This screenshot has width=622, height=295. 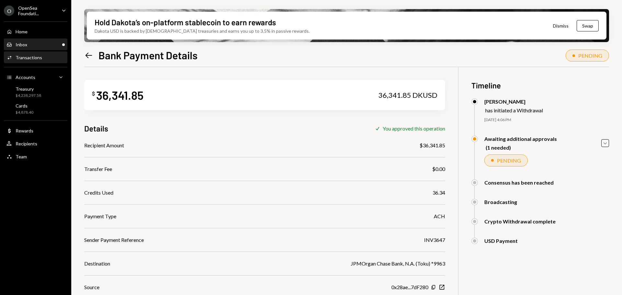 I want to click on div: USD Payment, so click(x=501, y=241).